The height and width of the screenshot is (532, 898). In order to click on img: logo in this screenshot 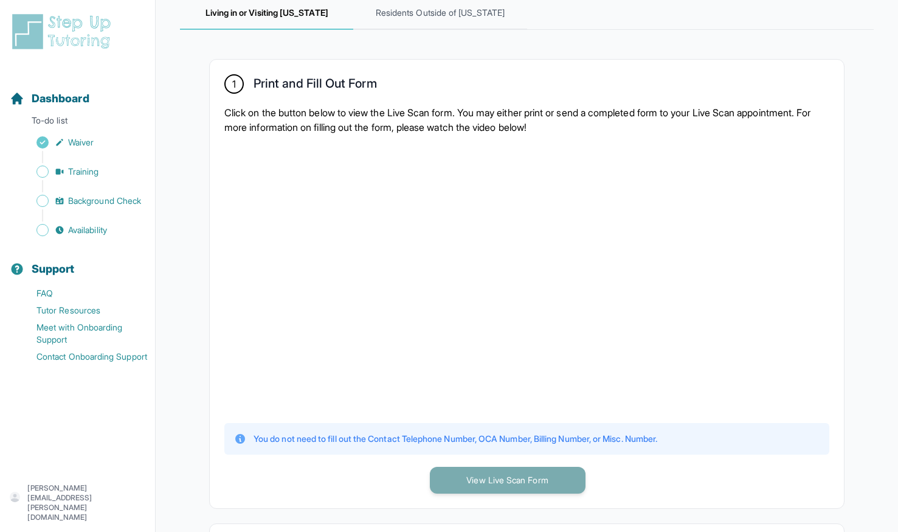, I will do `click(64, 32)`.